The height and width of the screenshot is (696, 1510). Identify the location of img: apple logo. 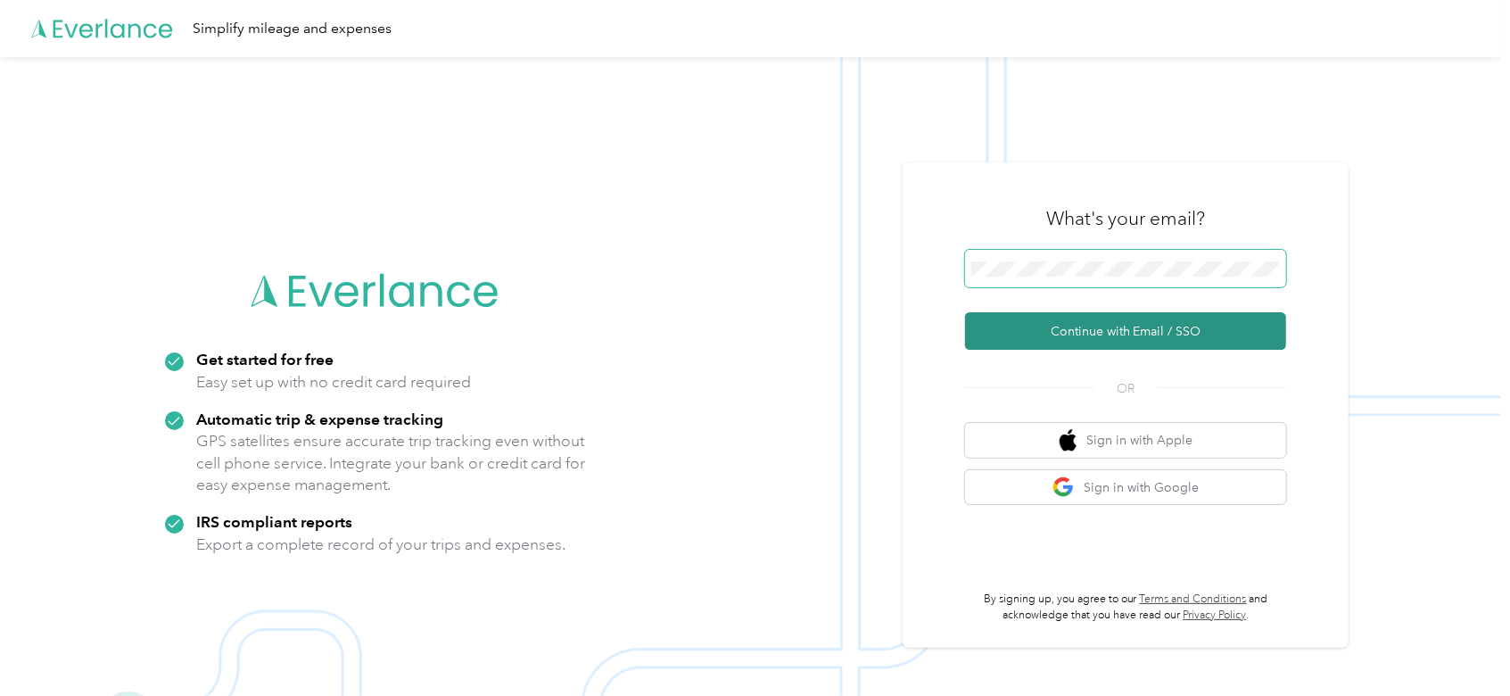
(1068, 440).